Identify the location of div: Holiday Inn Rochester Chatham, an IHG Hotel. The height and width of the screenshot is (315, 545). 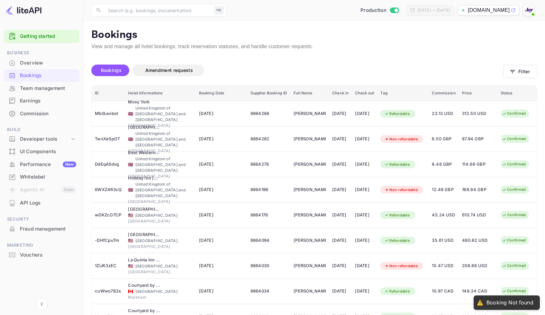
(144, 178).